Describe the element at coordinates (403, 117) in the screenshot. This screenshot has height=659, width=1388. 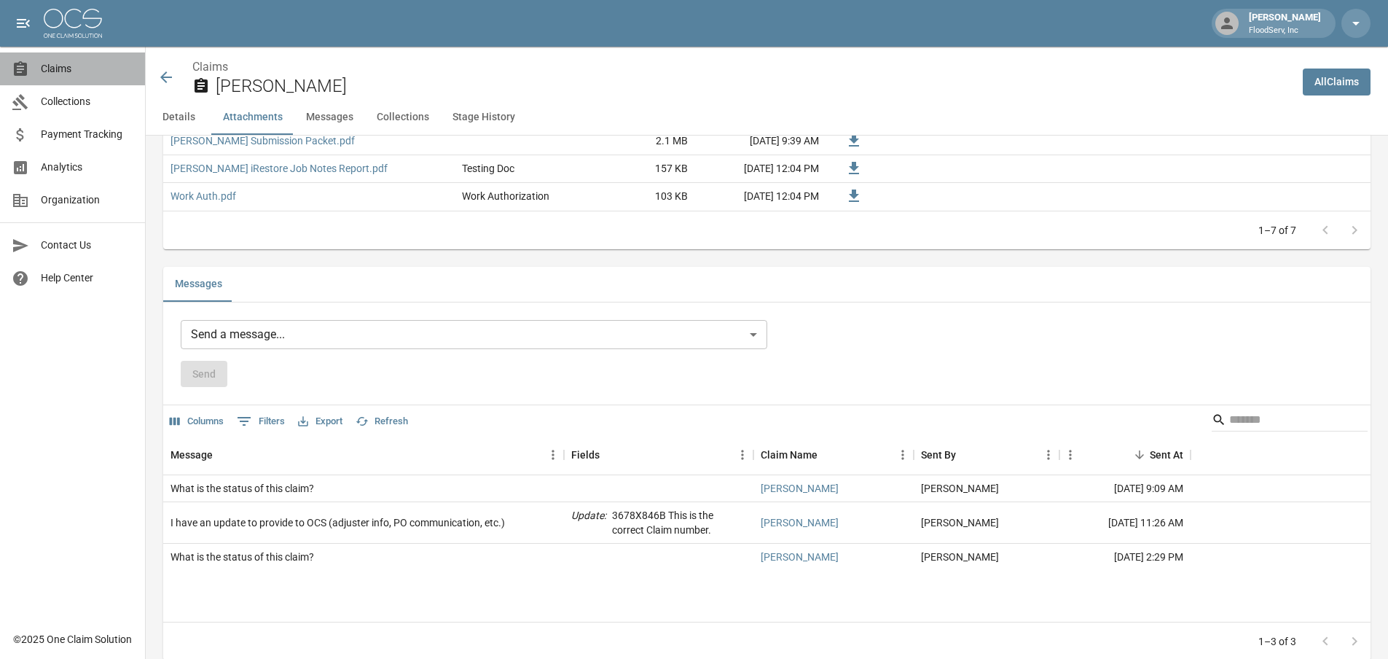
I see `button: Collections` at that location.